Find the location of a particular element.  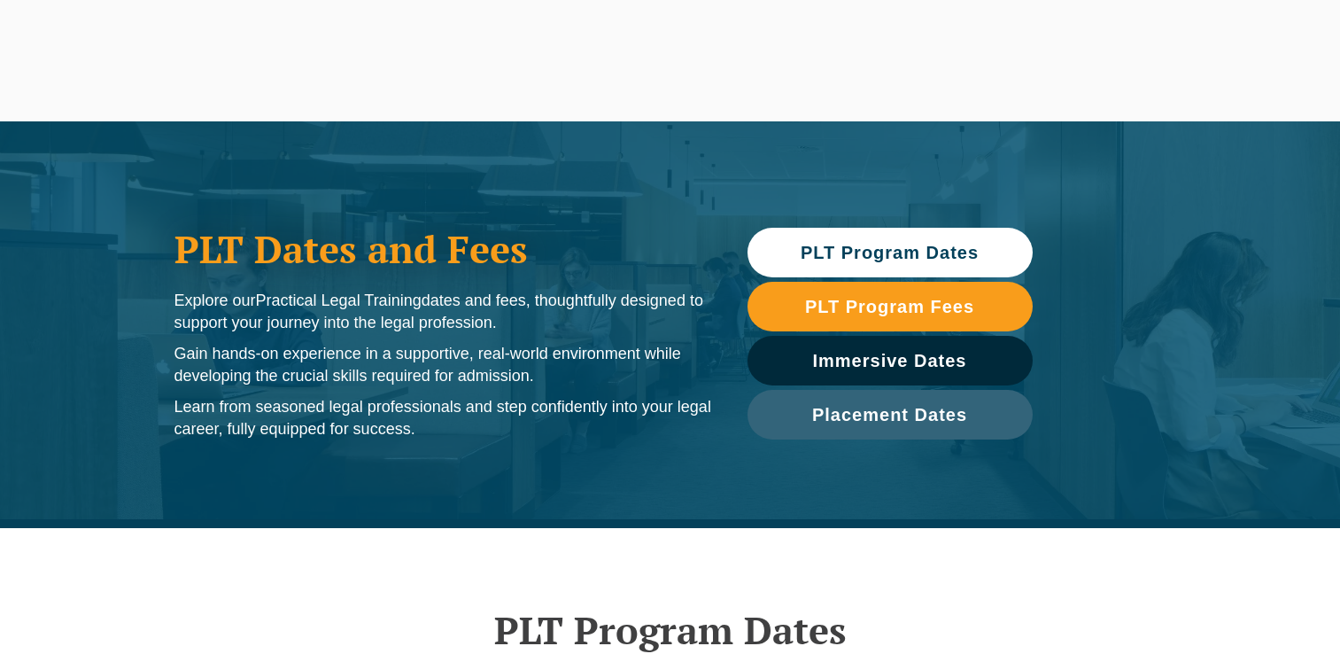

h1: PLT Dates and Fees is located at coordinates (443, 249).